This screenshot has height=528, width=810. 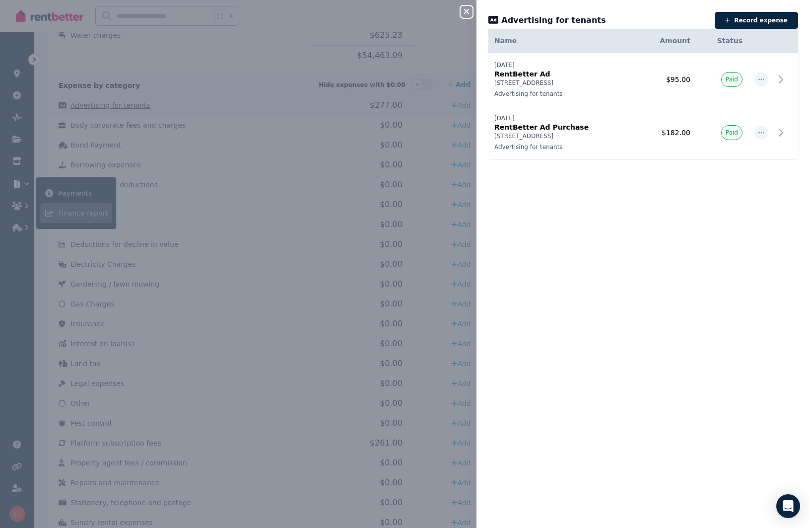 I want to click on th: Status, so click(x=722, y=41).